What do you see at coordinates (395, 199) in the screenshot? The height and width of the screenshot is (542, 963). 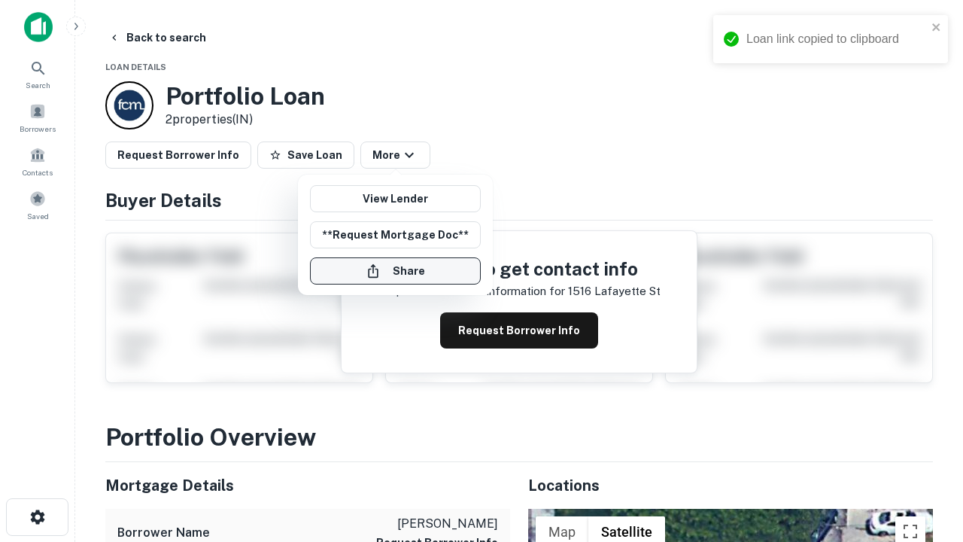 I see `a: View Lender` at bounding box center [395, 199].